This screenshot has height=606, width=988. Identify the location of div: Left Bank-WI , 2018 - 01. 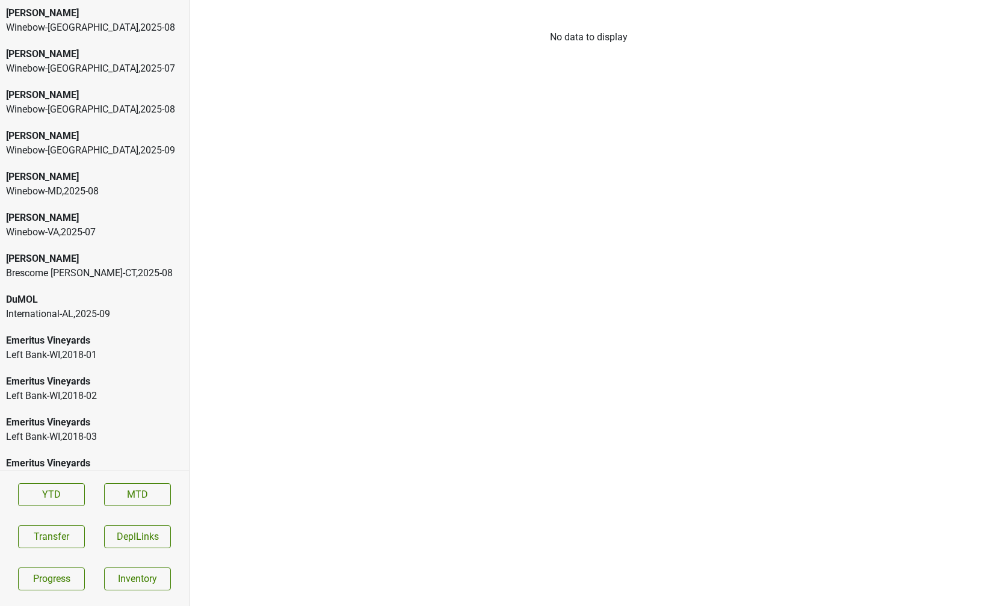
(94, 355).